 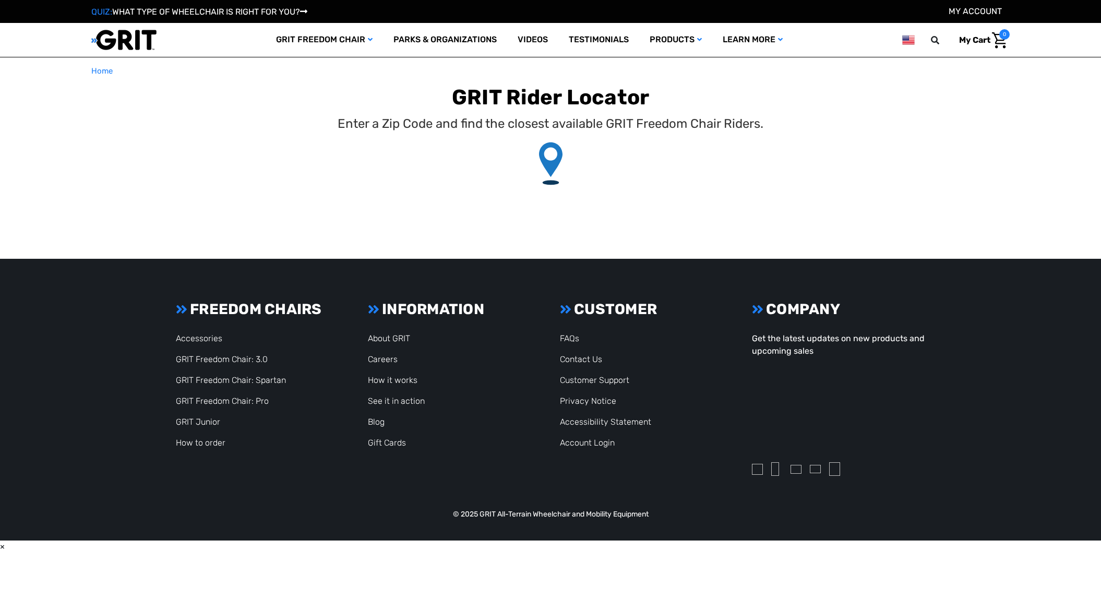 I want to click on b: GRIT Rider Locator, so click(x=550, y=97).